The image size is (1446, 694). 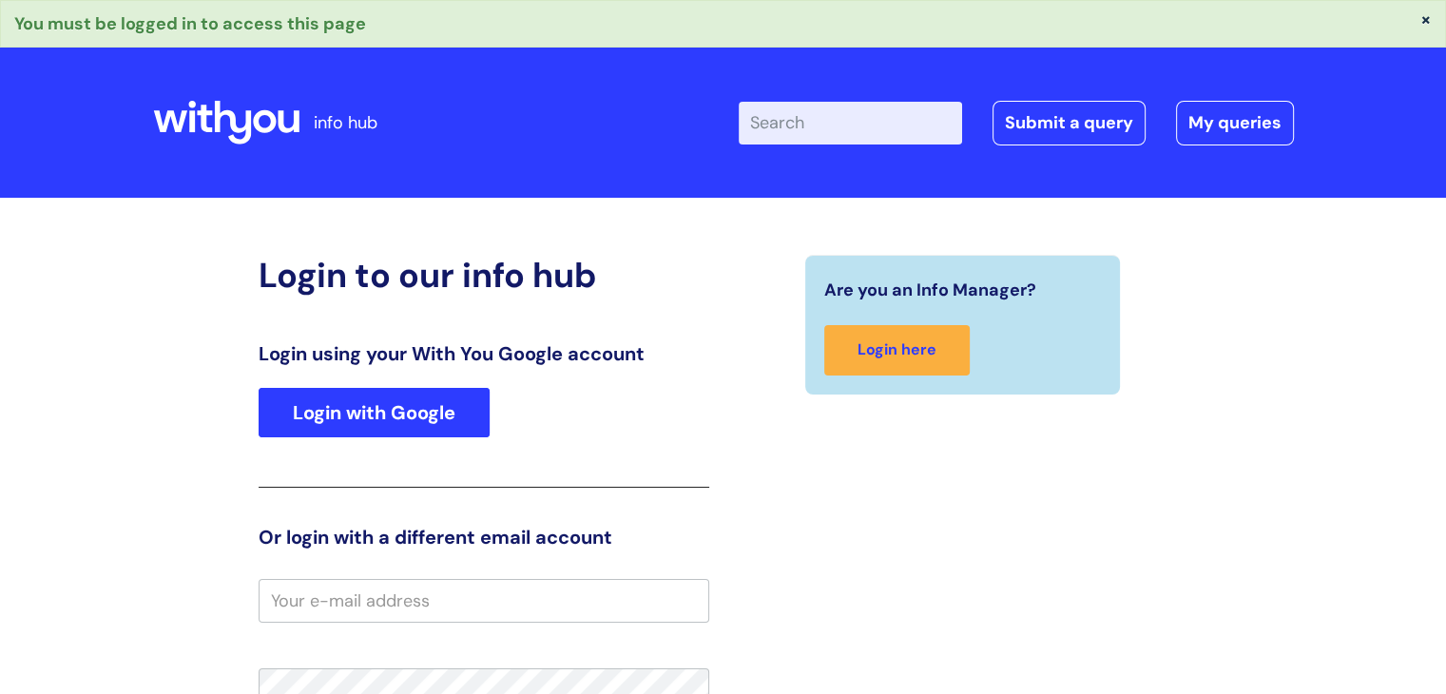 What do you see at coordinates (345, 123) in the screenshot?
I see `p: info hub` at bounding box center [345, 123].